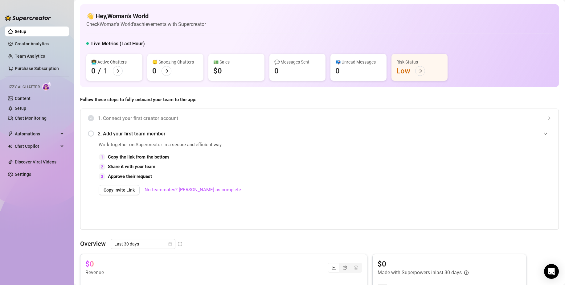 Image resolution: width=565 pixels, height=285 pixels. Describe the element at coordinates (324, 118) in the screenshot. I see `span: 1. Connect your first creator account` at that location.